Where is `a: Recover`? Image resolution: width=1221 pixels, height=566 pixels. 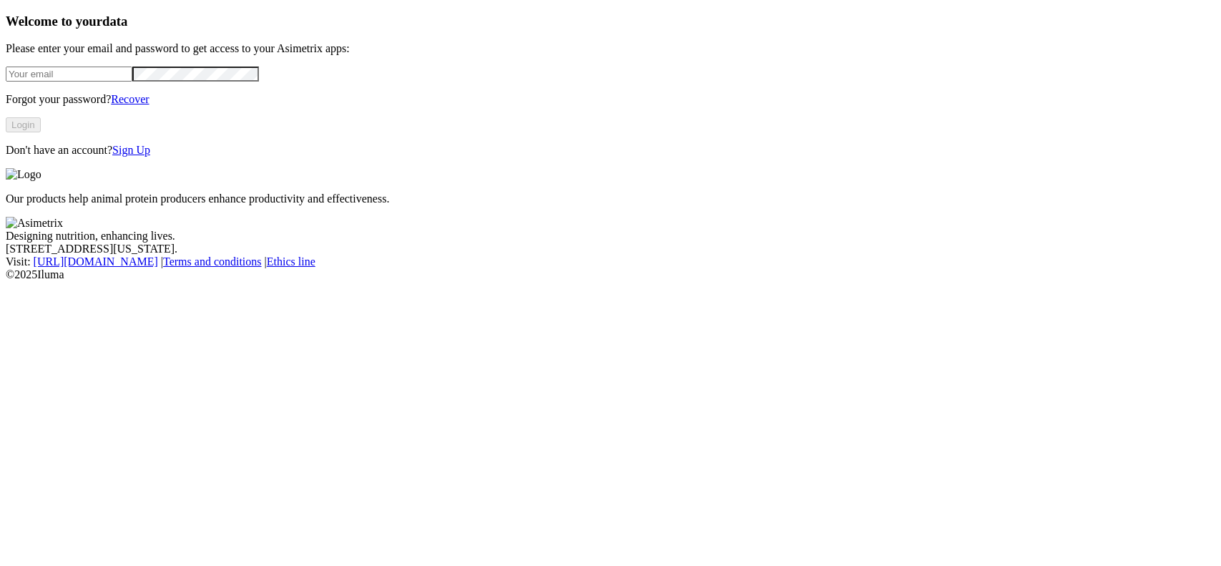 a: Recover is located at coordinates (129, 99).